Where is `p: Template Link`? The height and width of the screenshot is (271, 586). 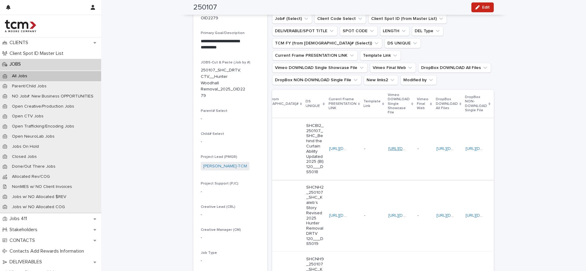
p: Template Link is located at coordinates (372, 104).